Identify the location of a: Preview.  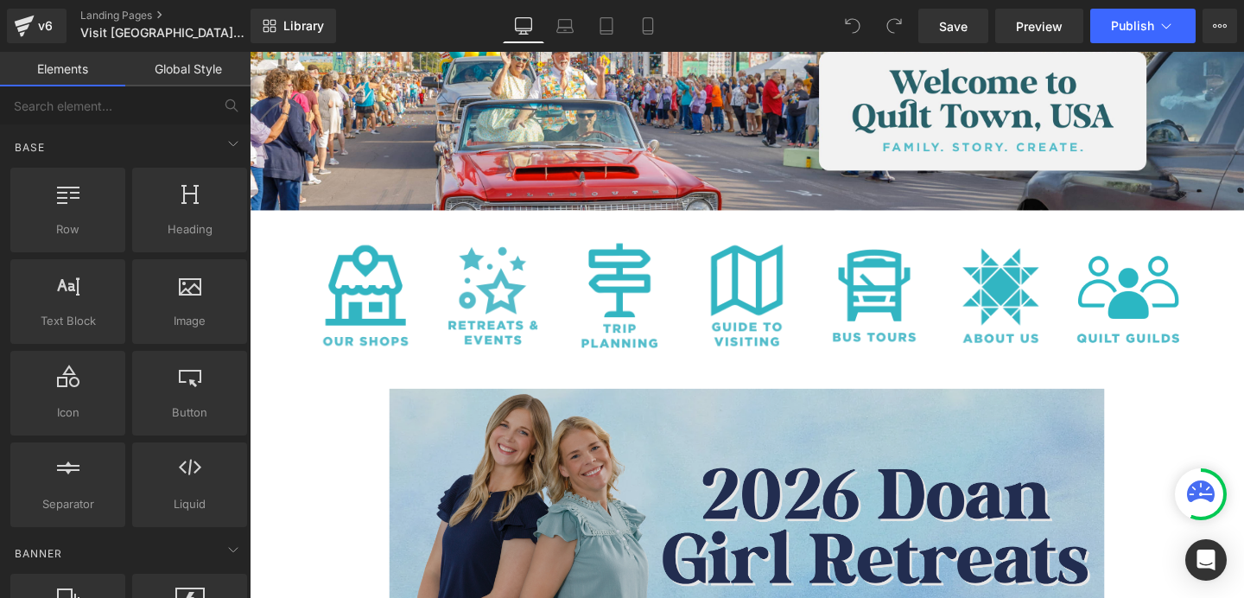
(1040, 26).